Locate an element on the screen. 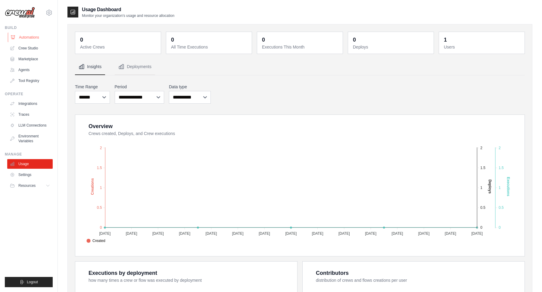  button: Insights is located at coordinates (90, 67).